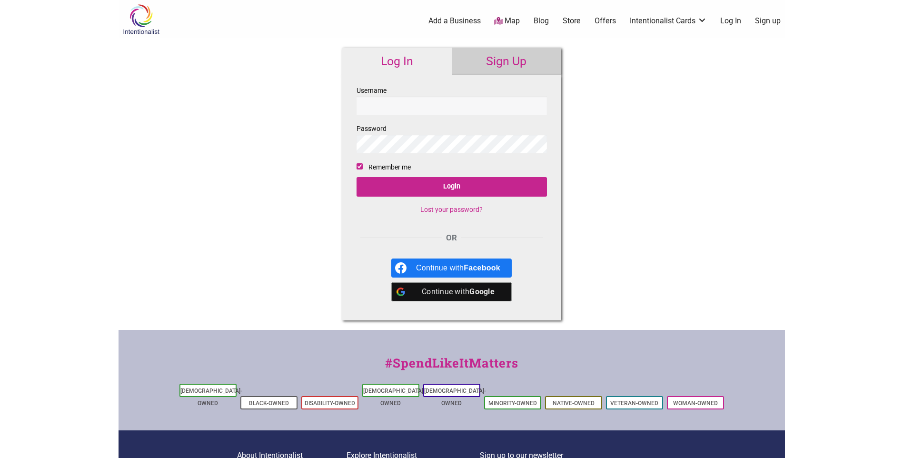  What do you see at coordinates (668, 21) in the screenshot?
I see `li: Intentionalist Cards` at bounding box center [668, 21].